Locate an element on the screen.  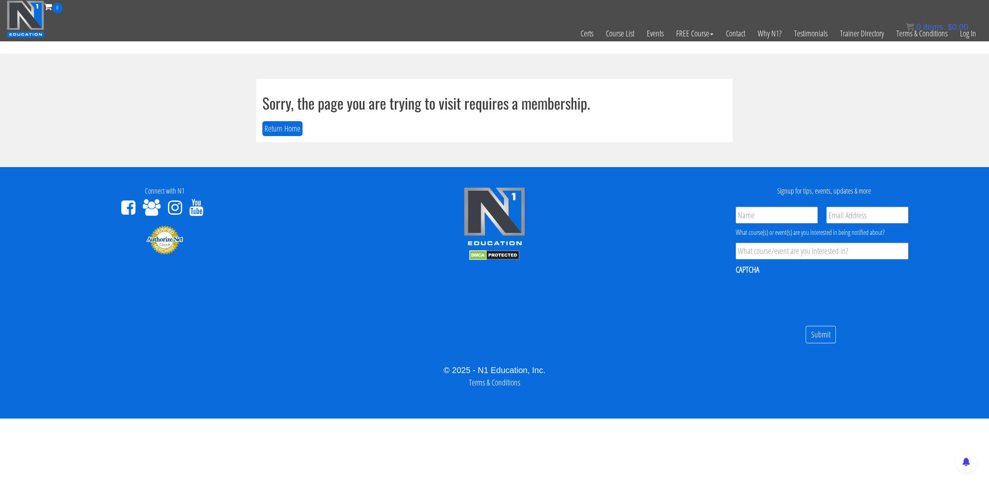
h4: Signup for tips, events, updates & more is located at coordinates (824, 191).